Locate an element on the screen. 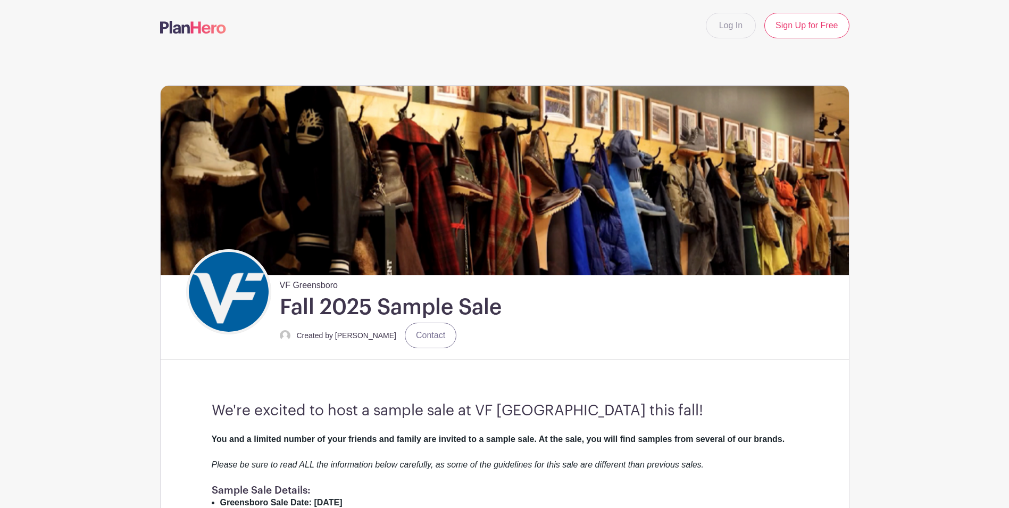  img: logo-507f7623f17ff9eddc593b1ce0a138ce2505c220e1c5a4e2b4648c50719b7d32.svg is located at coordinates (193, 27).